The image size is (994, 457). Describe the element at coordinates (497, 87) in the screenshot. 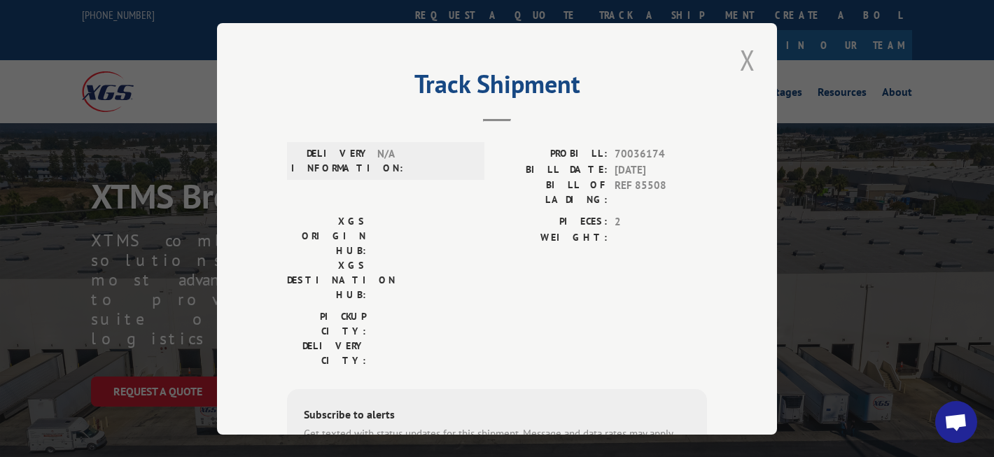

I see `h2: Track Shipment` at that location.